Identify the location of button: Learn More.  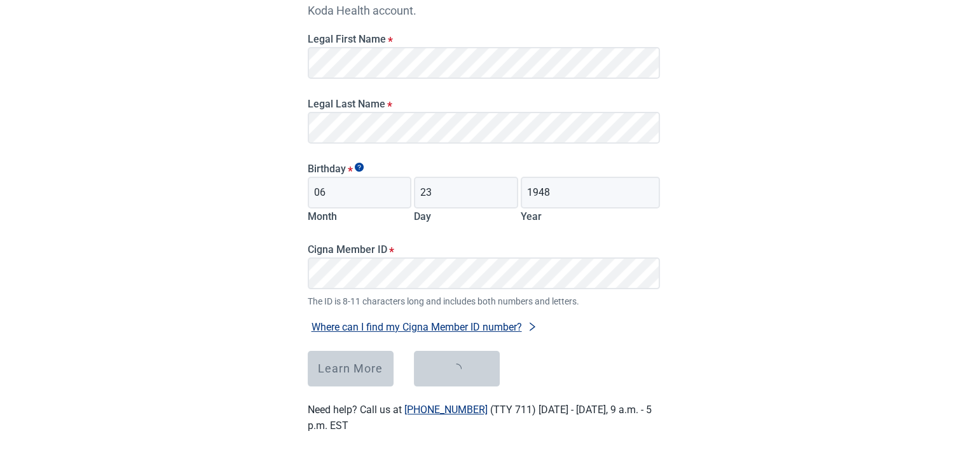
(350, 369).